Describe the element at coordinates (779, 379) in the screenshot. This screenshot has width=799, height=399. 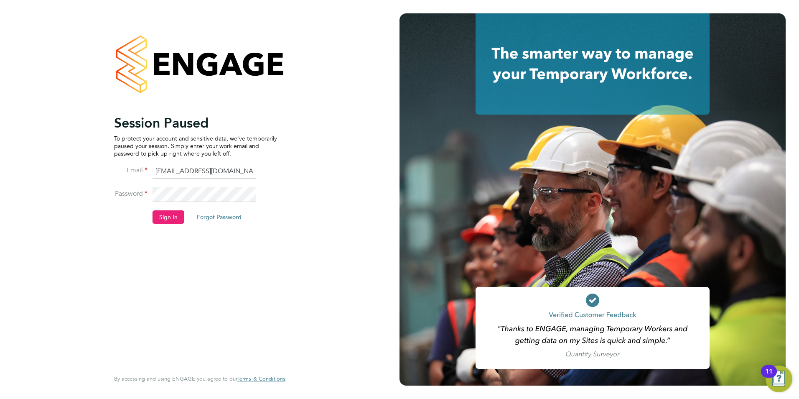
I see `button: Open Resource Center, 11 new notifications` at that location.